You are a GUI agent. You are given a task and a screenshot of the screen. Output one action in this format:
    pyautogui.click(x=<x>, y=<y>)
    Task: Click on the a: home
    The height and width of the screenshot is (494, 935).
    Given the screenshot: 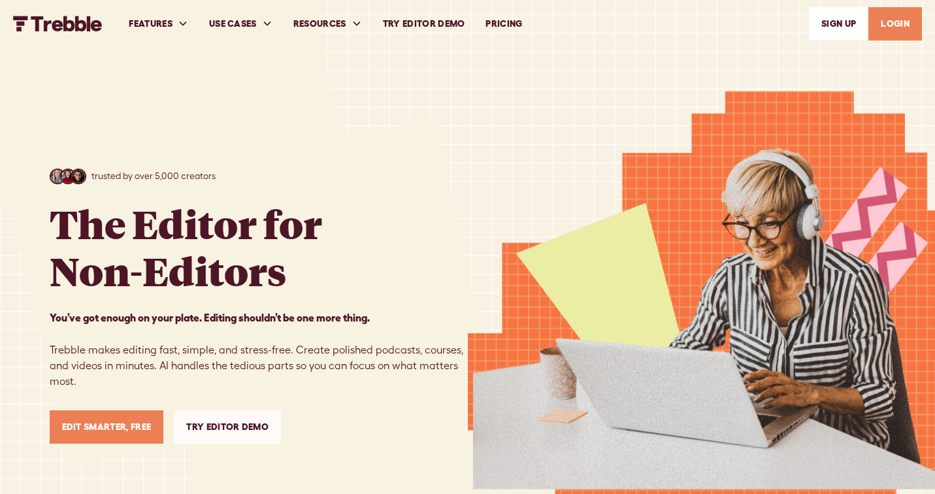 What is the action you would take?
    pyautogui.click(x=57, y=24)
    